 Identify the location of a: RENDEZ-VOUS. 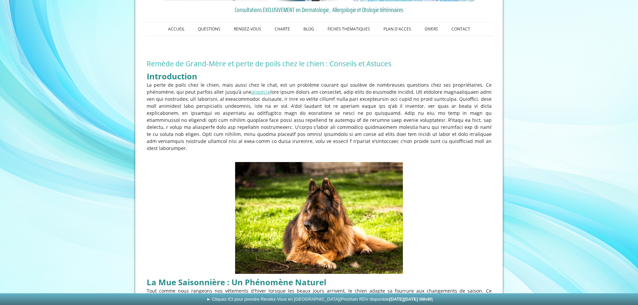
(247, 29).